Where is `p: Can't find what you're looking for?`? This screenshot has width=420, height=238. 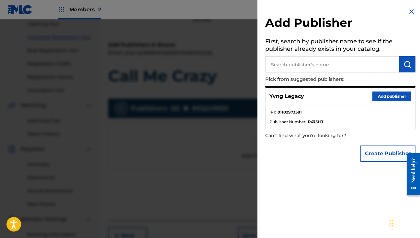 p: Can't find what you're looking for? is located at coordinates (322, 136).